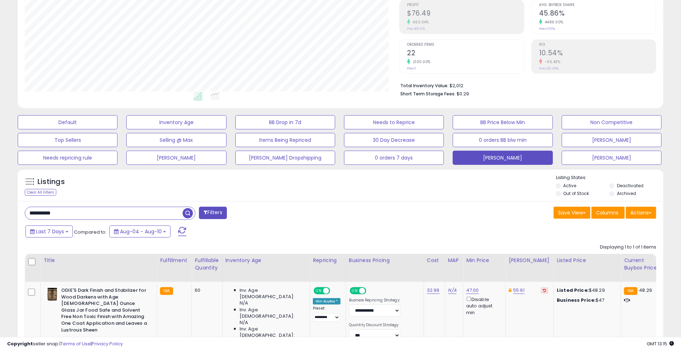 The image size is (681, 351). What do you see at coordinates (473, 290) in the screenshot?
I see `a: 47.00` at bounding box center [473, 290].